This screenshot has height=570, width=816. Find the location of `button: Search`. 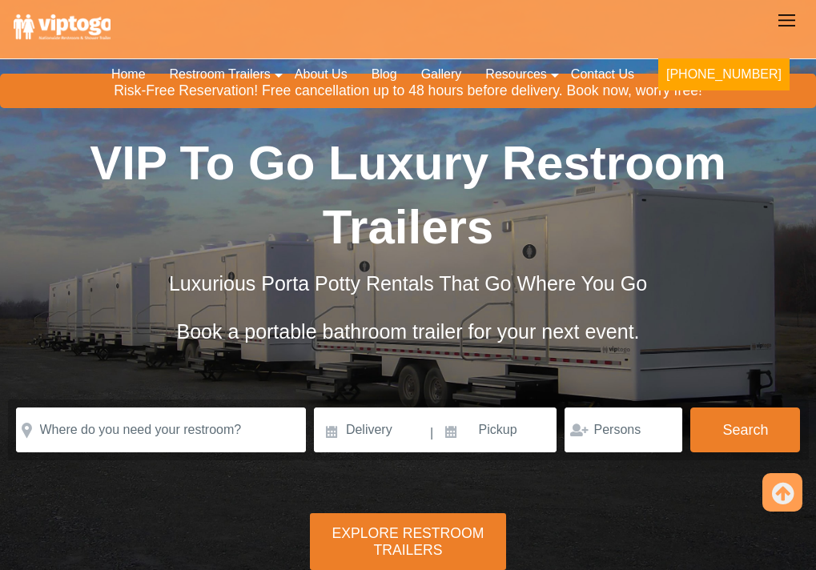

button: Search is located at coordinates (745, 430).